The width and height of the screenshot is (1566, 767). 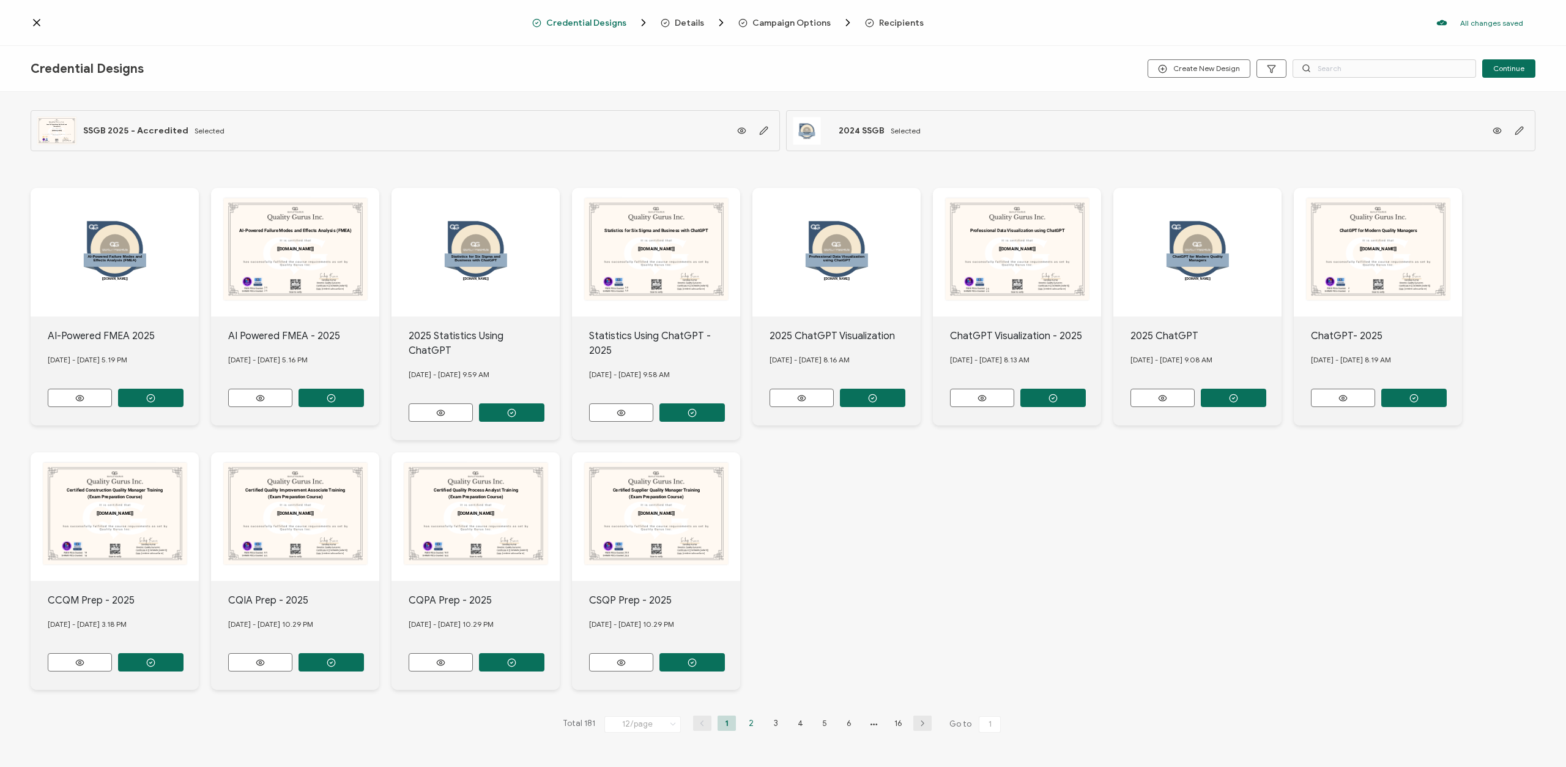 What do you see at coordinates (800, 723) in the screenshot?
I see `li: 4` at bounding box center [800, 723].